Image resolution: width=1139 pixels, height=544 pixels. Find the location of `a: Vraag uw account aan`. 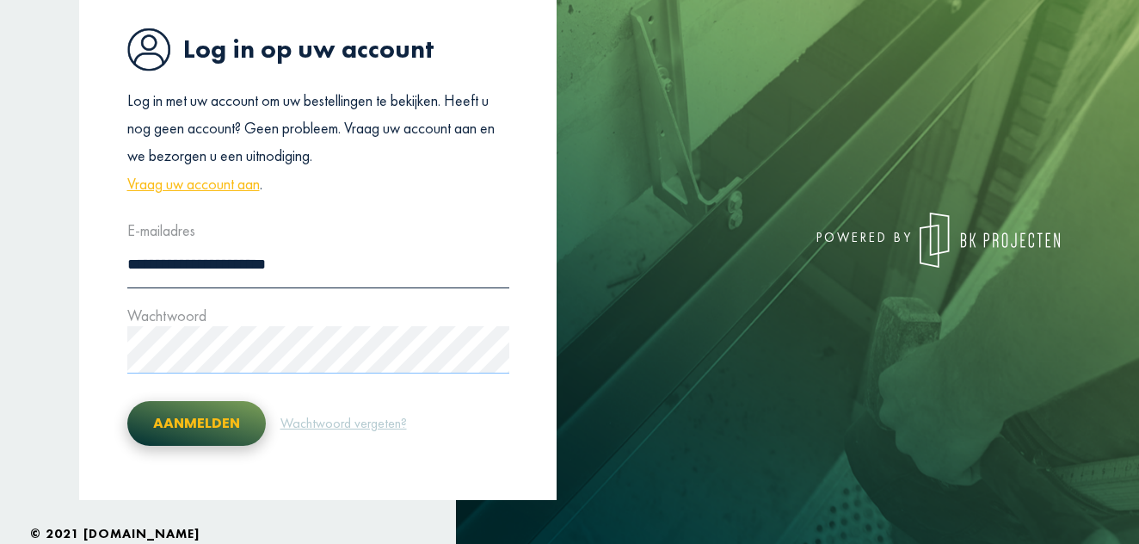

a: Vraag uw account aan is located at coordinates (194, 184).